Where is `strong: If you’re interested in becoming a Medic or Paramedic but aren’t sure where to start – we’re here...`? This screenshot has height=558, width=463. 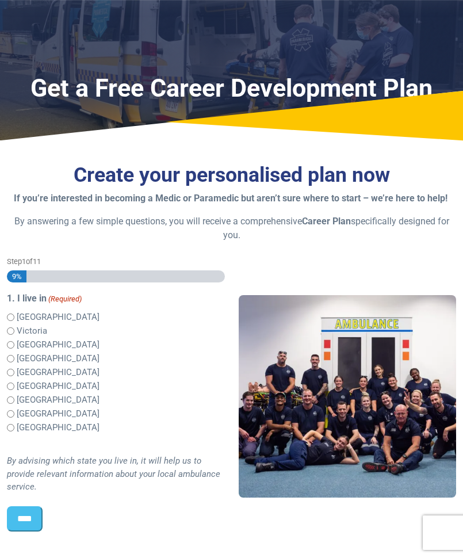
strong: If you’re interested in becoming a Medic or Paramedic but aren’t sure where to start – we’re here... is located at coordinates (231, 198).